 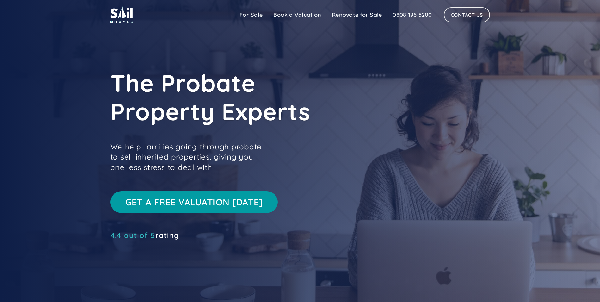 I want to click on div: rating, so click(x=145, y=235).